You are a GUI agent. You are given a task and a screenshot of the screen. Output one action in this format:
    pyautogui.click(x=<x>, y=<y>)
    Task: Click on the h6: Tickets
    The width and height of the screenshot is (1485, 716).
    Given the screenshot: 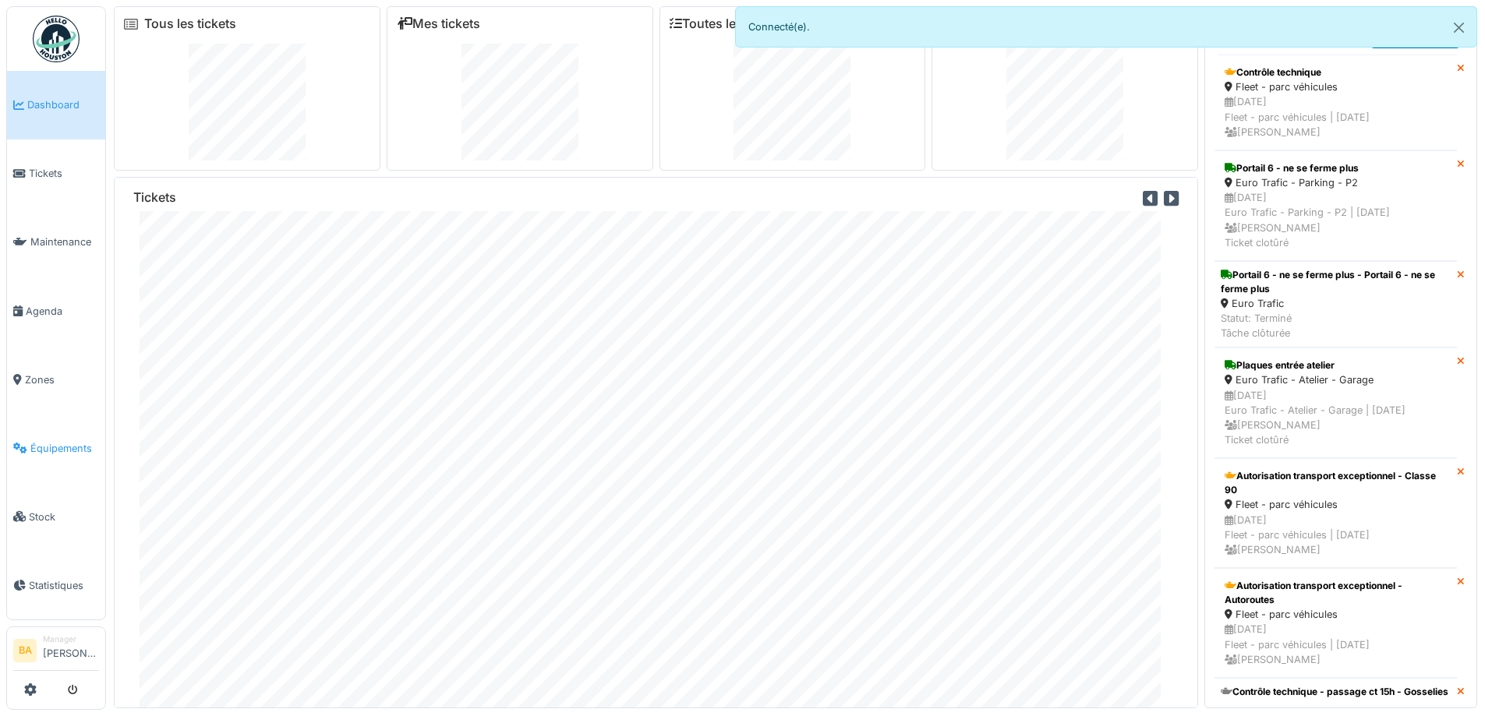 What is the action you would take?
    pyautogui.click(x=154, y=197)
    